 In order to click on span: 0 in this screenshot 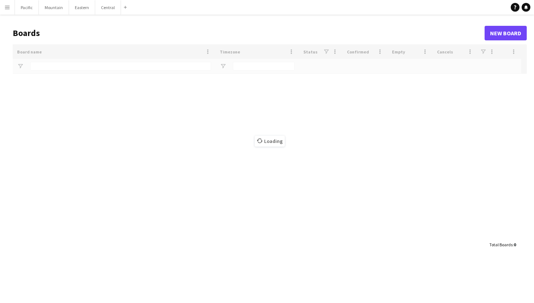, I will do `click(515, 244)`.